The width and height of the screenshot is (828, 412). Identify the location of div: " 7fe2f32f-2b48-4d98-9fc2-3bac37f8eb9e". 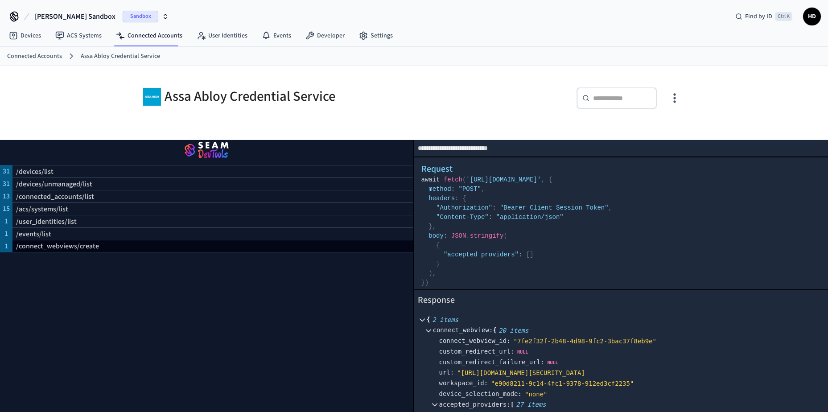
(585, 341).